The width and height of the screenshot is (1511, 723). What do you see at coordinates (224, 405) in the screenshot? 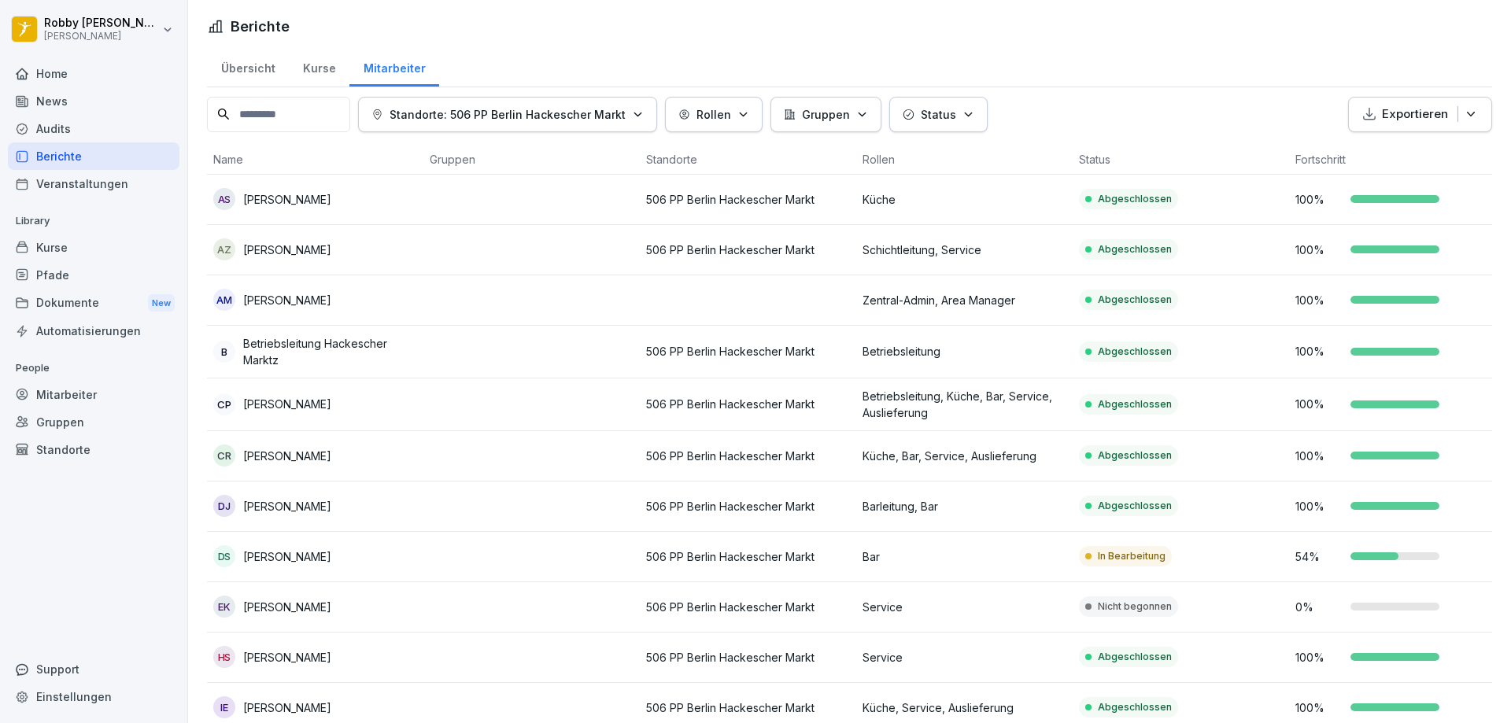
I see `div: CP` at bounding box center [224, 405].